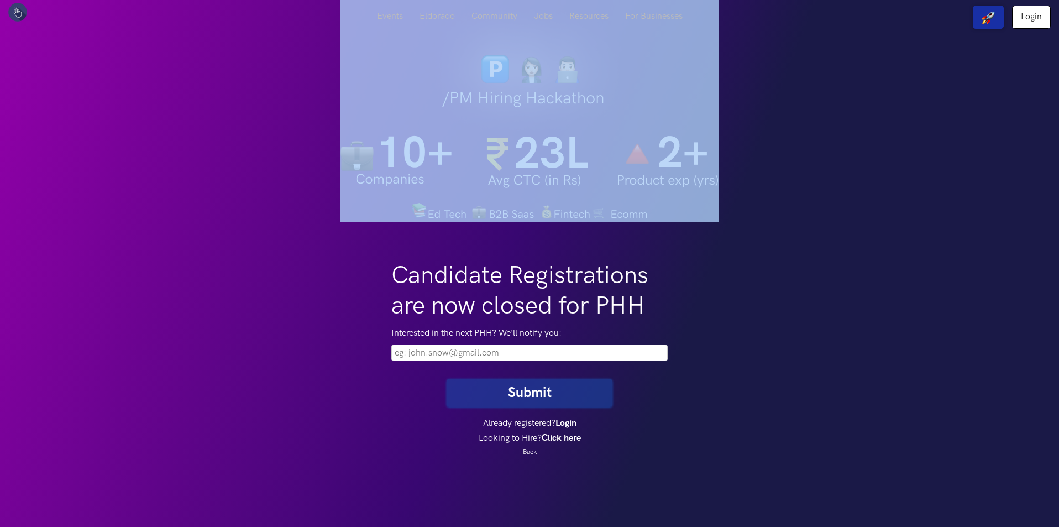  Describe the element at coordinates (654, 16) in the screenshot. I see `a: For Businesses` at that location.